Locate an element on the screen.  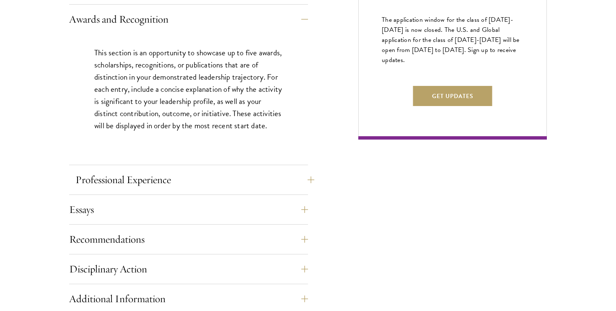
button: Awards and Recognition is located at coordinates (189, 19).